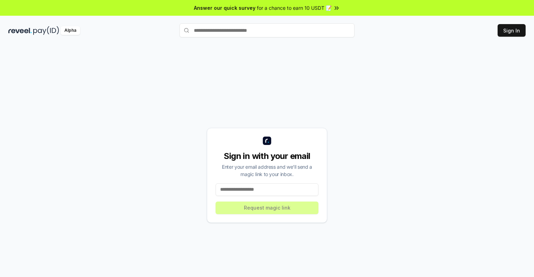  What do you see at coordinates (294, 8) in the screenshot?
I see `span: for a chance to earn 10 USDT 📝` at bounding box center [294, 8].